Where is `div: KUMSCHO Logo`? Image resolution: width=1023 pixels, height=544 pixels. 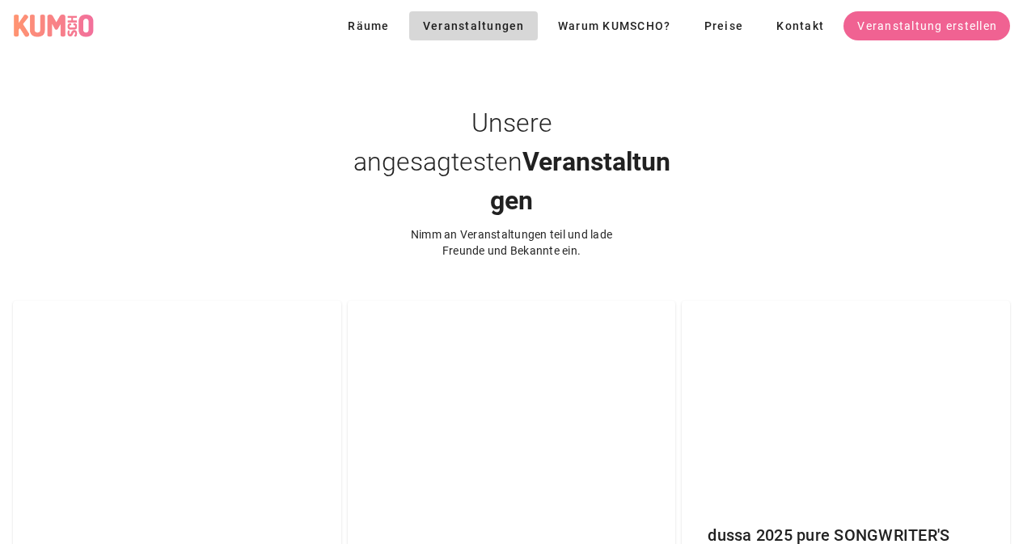
div: KUMSCHO Logo is located at coordinates (53, 26).